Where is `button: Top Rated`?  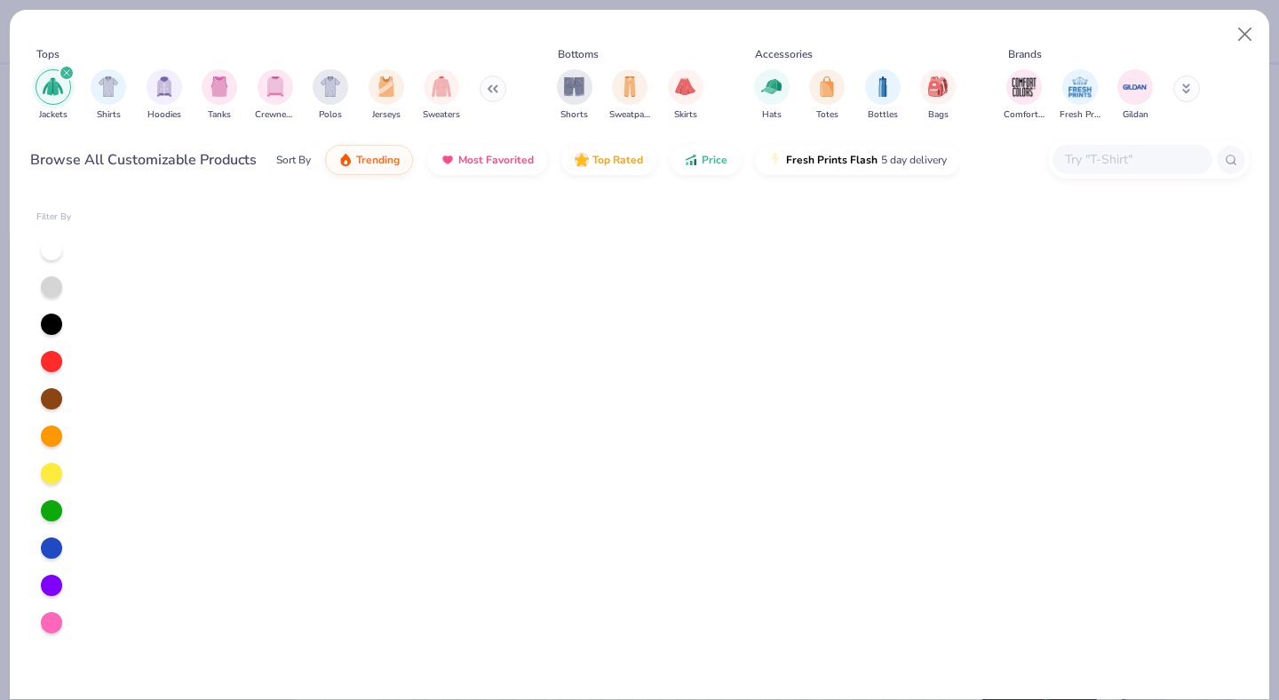
button: Top Rated is located at coordinates (608, 160).